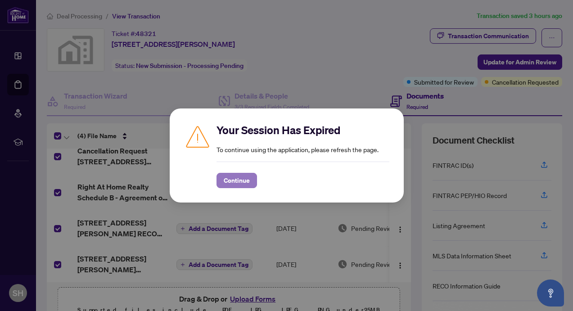 Image resolution: width=573 pixels, height=311 pixels. What do you see at coordinates (551, 293) in the screenshot?
I see `button: Open asap` at bounding box center [551, 293].